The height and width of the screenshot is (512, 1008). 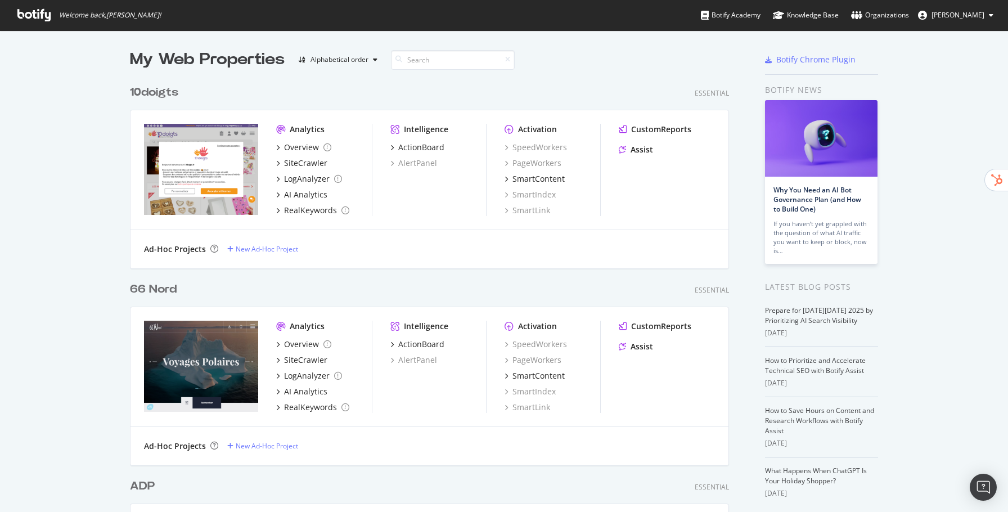 What do you see at coordinates (537, 129) in the screenshot?
I see `div: Activation` at bounding box center [537, 129].